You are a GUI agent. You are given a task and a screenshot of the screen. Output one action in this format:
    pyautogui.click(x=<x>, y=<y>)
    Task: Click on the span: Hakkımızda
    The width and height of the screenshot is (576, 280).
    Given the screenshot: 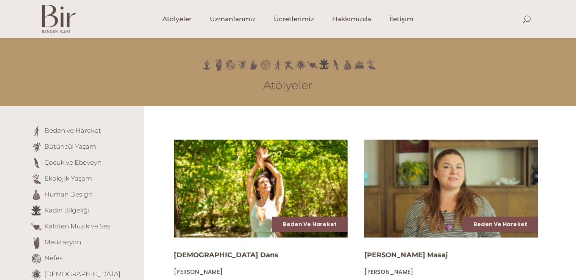 What is the action you would take?
    pyautogui.click(x=352, y=19)
    